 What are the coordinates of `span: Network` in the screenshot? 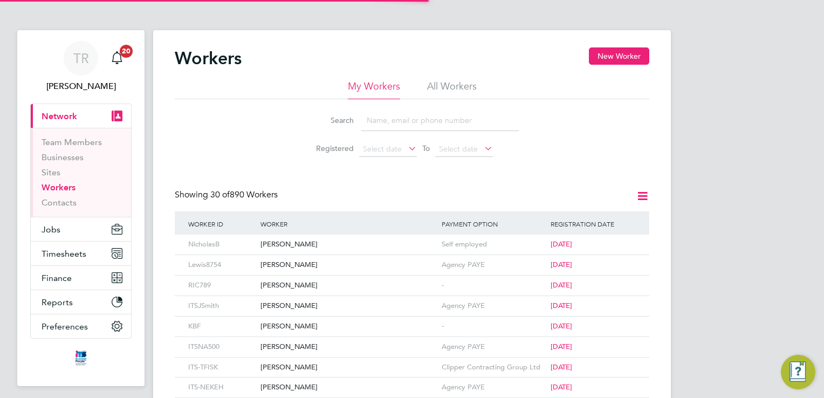 It's located at (59, 116).